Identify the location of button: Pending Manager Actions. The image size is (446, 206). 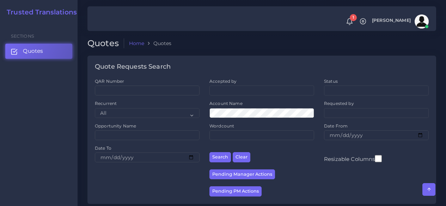
(242, 175).